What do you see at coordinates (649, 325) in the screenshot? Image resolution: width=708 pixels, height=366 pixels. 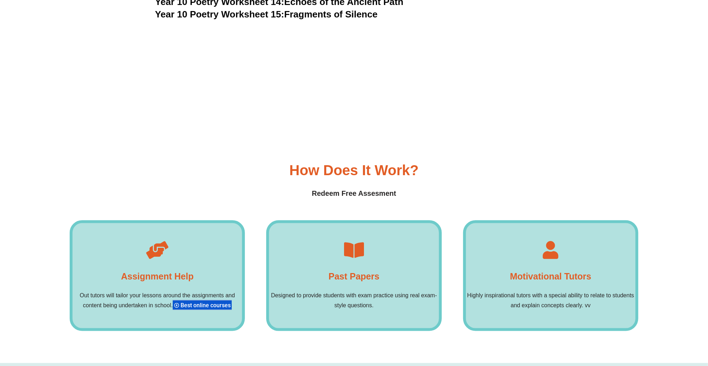 I see `div: Chat Widget` at bounding box center [649, 325].